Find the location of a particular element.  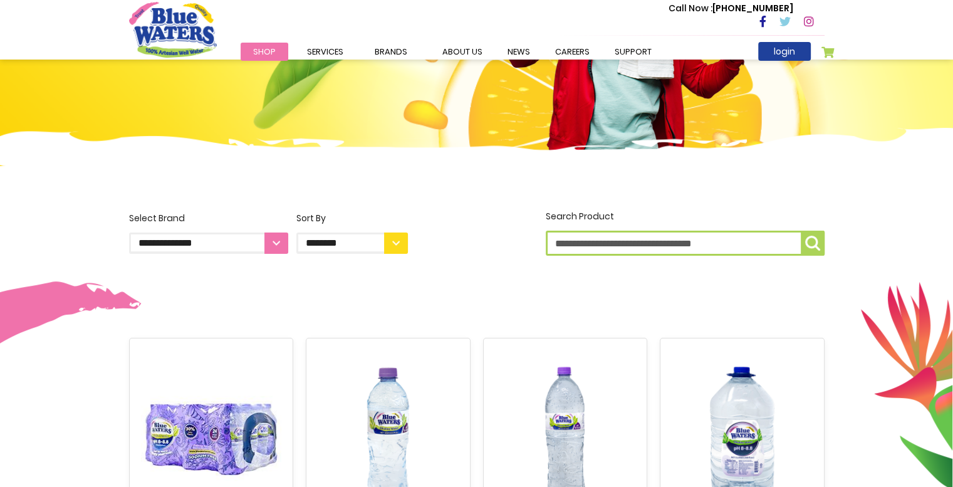

a: store logo is located at coordinates (173, 29).